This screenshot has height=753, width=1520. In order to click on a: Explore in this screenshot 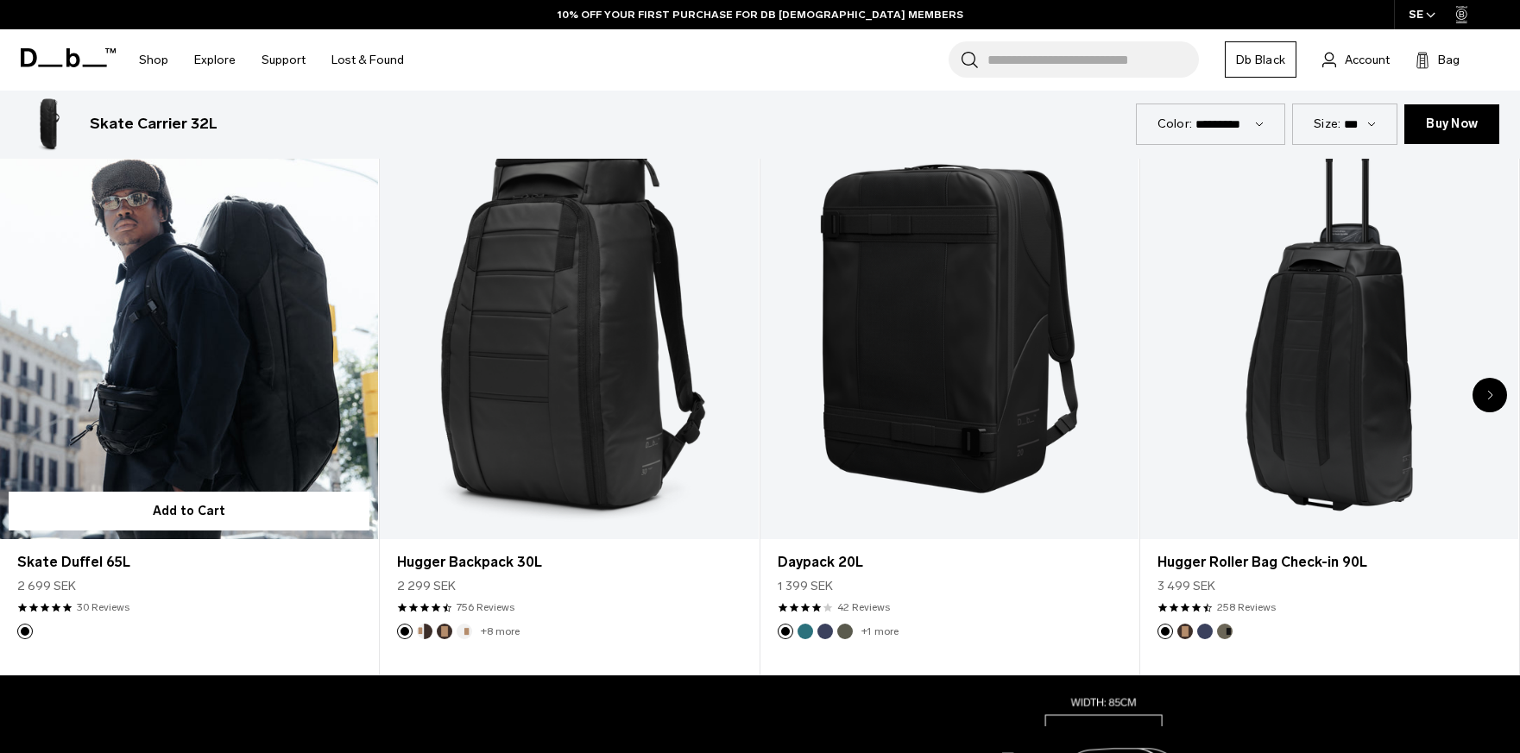, I will do `click(215, 60)`.